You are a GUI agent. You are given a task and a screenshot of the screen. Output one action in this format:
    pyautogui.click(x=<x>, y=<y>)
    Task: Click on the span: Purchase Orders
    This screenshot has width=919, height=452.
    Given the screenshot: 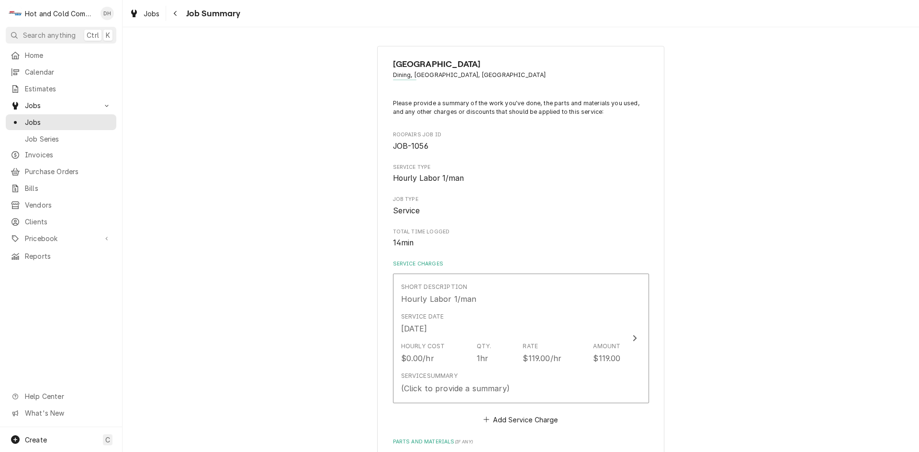 What is the action you would take?
    pyautogui.click(x=68, y=171)
    